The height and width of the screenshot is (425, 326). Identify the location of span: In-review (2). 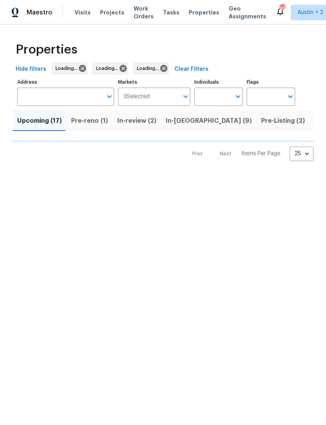
(137, 121).